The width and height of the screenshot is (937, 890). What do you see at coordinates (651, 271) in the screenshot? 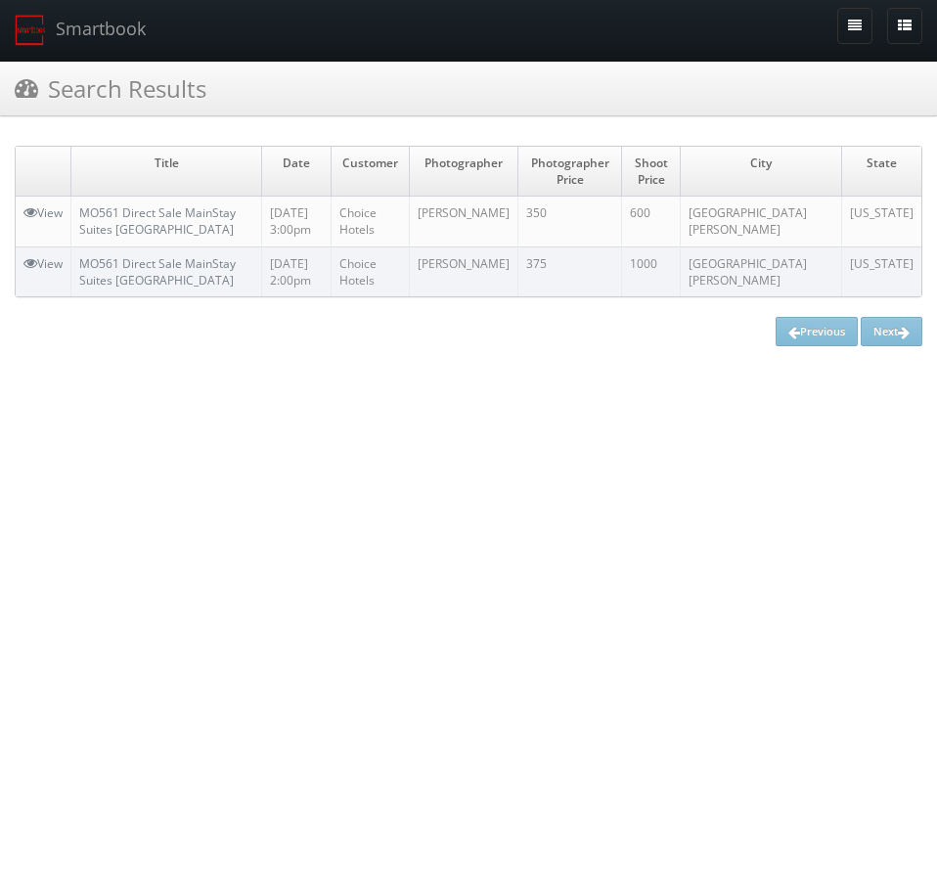
I see `td: 1000` at bounding box center [651, 271].